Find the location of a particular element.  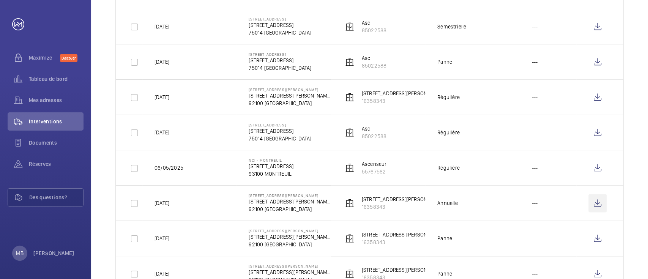

span: Réserves is located at coordinates (56, 164).